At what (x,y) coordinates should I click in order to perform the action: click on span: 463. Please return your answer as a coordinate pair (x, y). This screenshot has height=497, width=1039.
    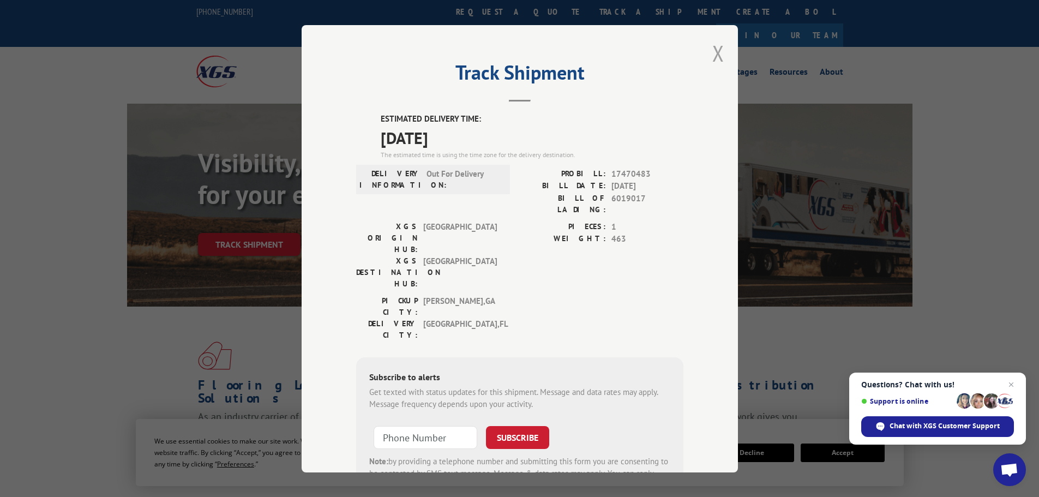
    Looking at the image, I should click on (648, 239).